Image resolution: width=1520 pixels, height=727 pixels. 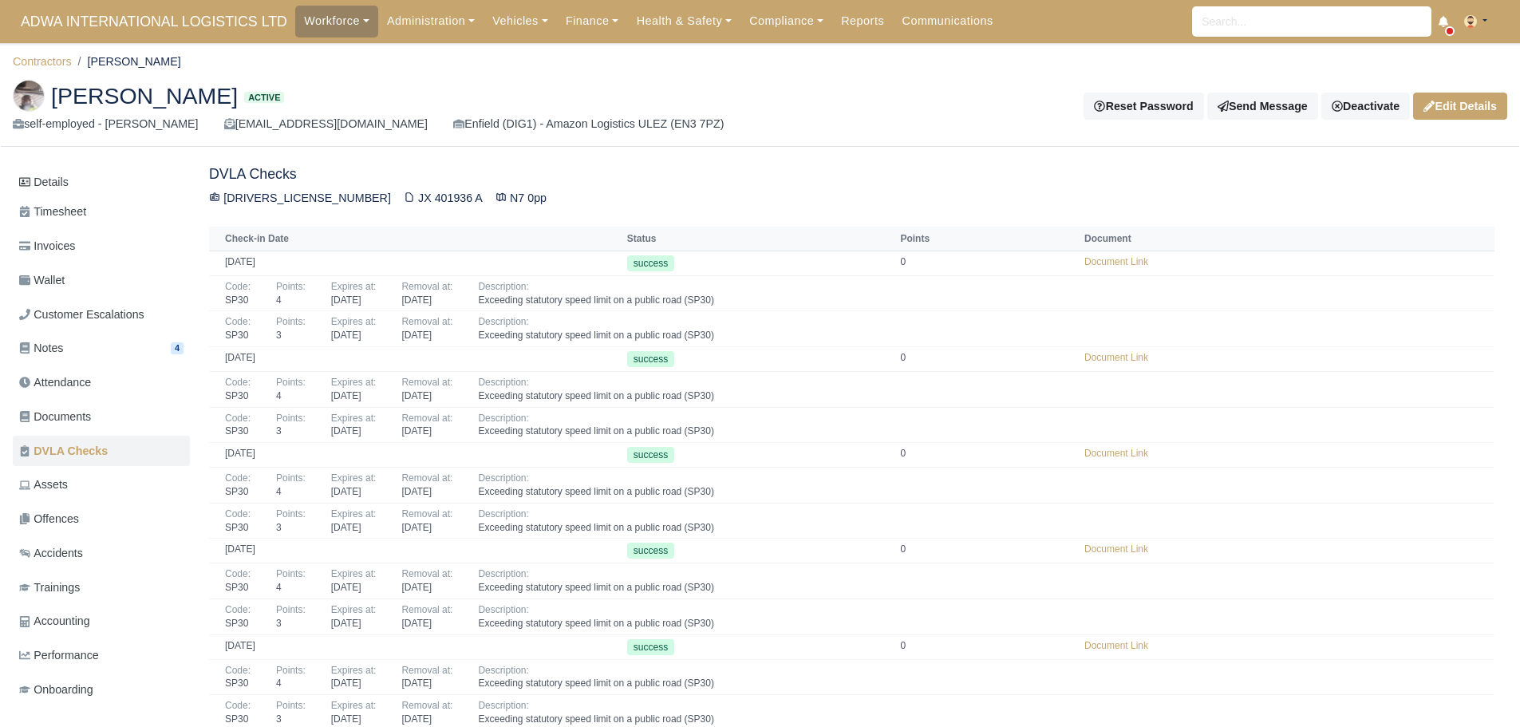 I want to click on a: Performance, so click(x=101, y=655).